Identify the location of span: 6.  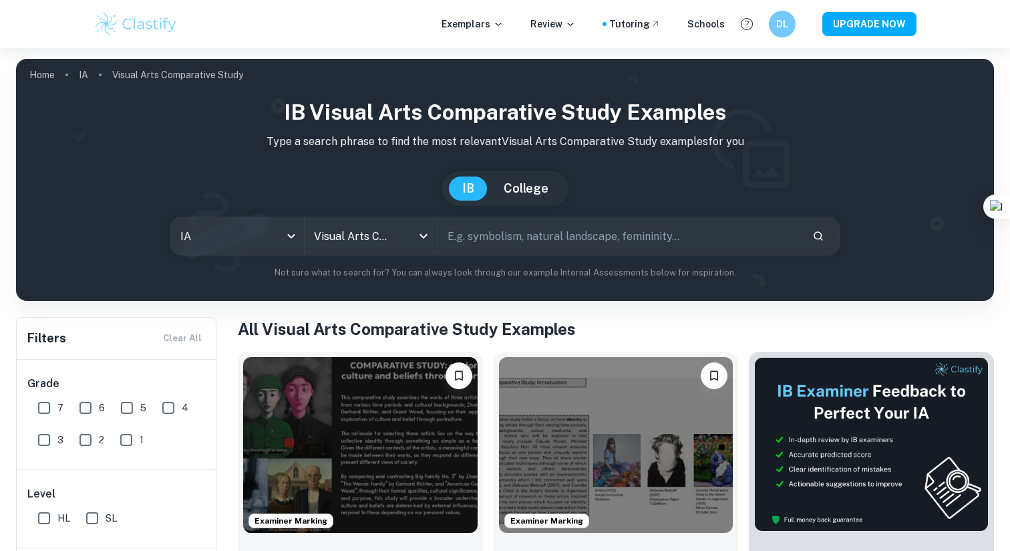
(102, 408).